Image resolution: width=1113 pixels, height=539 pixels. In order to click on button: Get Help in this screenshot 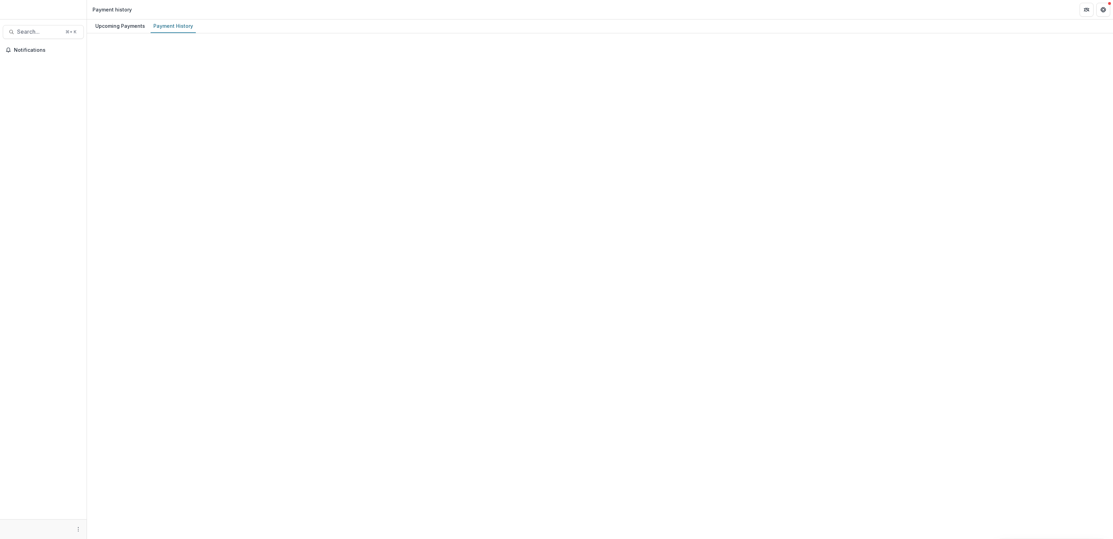, I will do `click(1103, 10)`.